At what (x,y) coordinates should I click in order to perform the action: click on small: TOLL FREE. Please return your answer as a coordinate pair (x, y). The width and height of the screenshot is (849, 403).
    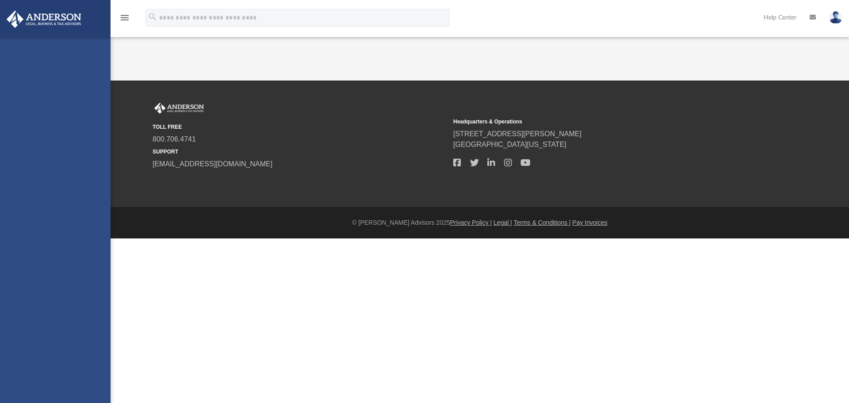
    Looking at the image, I should click on (300, 127).